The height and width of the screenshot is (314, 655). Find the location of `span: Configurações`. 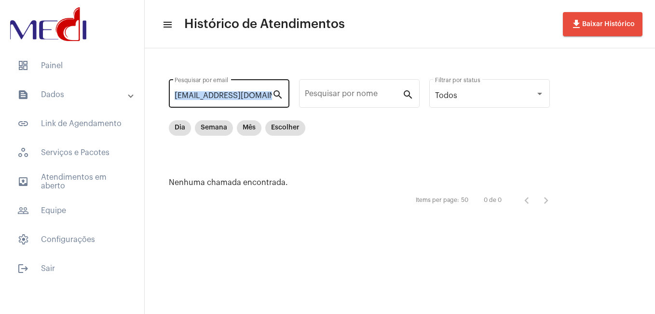

span: Configurações is located at coordinates (72, 239).